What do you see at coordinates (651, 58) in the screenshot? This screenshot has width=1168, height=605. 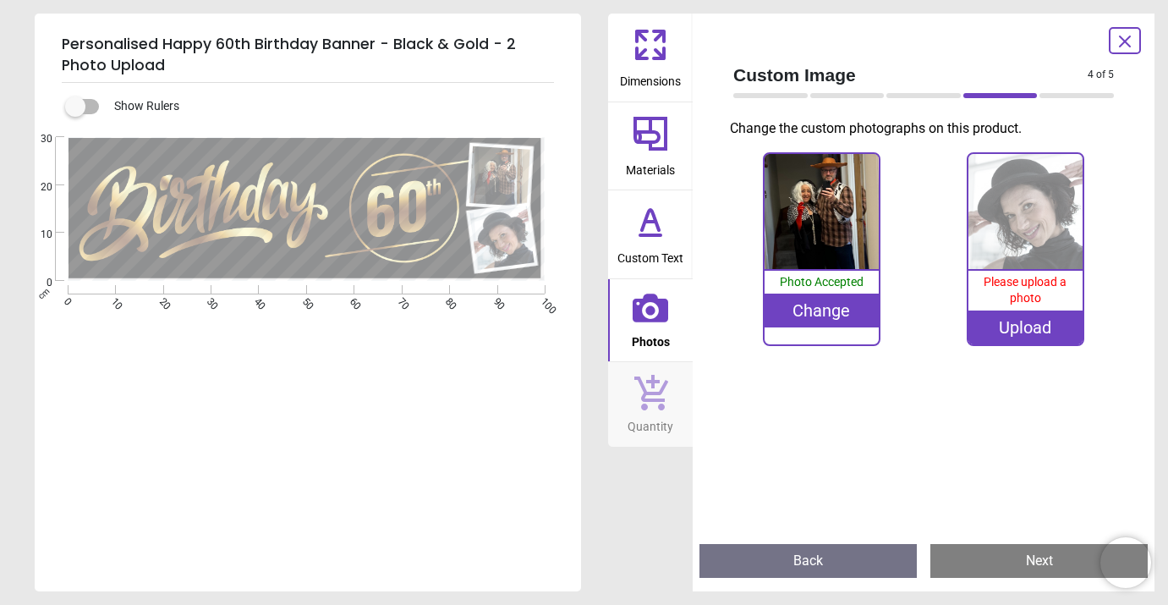 I see `button: Dimensions` at bounding box center [651, 58].